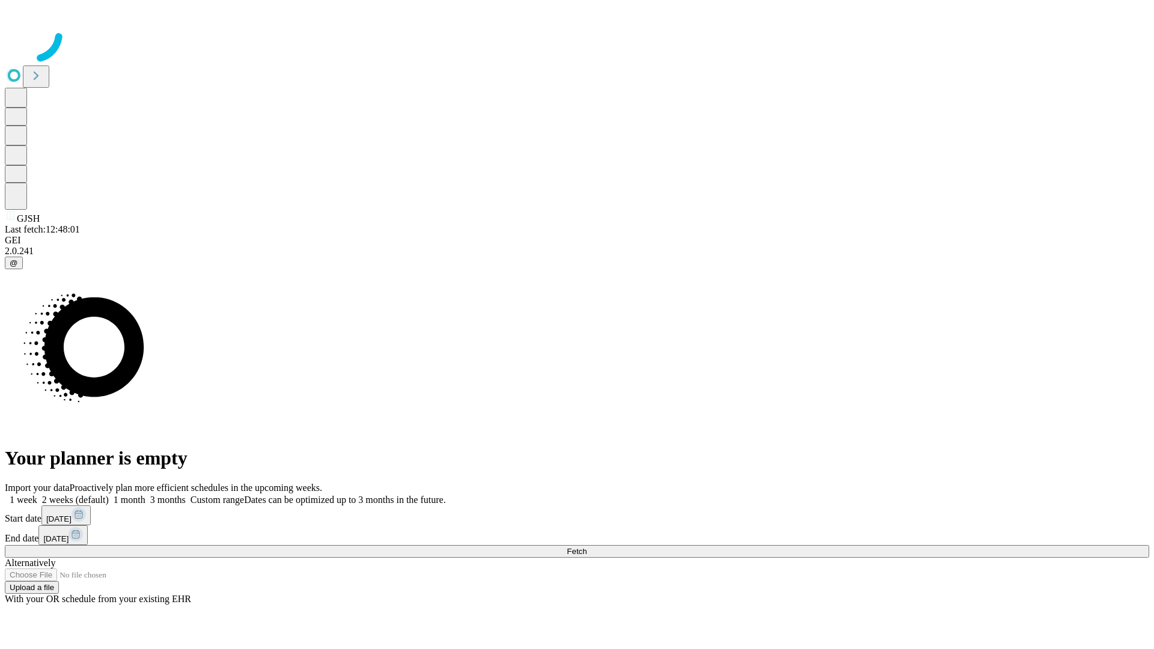 The height and width of the screenshot is (649, 1154). What do you see at coordinates (577, 515) in the screenshot?
I see `div: Start date` at bounding box center [577, 515].